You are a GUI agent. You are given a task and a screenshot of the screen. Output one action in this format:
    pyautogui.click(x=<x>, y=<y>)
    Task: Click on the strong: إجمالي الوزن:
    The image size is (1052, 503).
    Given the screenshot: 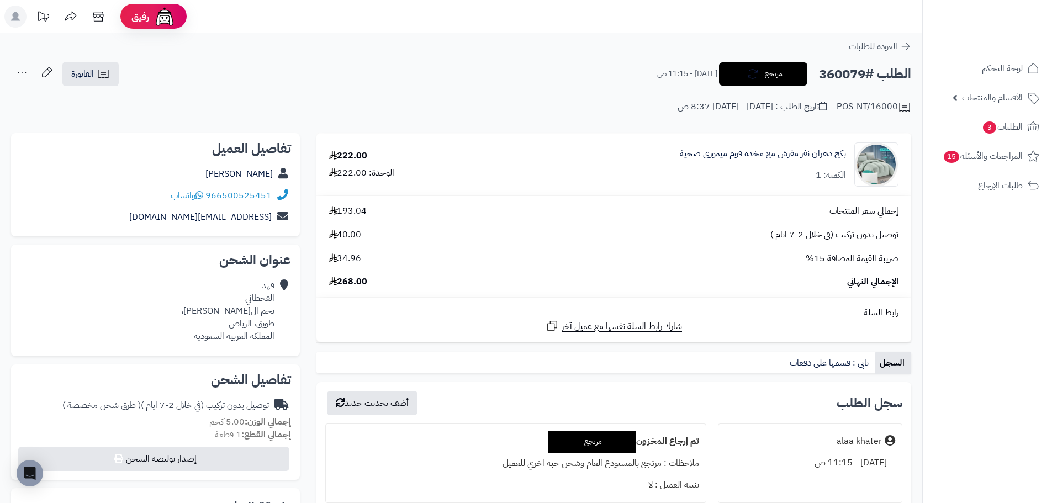 What is the action you would take?
    pyautogui.click(x=268, y=422)
    